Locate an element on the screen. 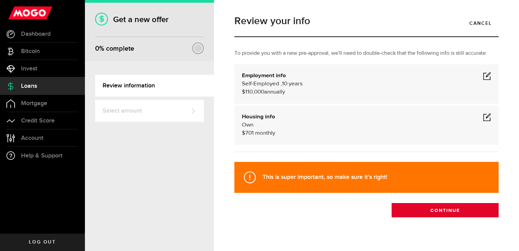  span: Account is located at coordinates (32, 138).